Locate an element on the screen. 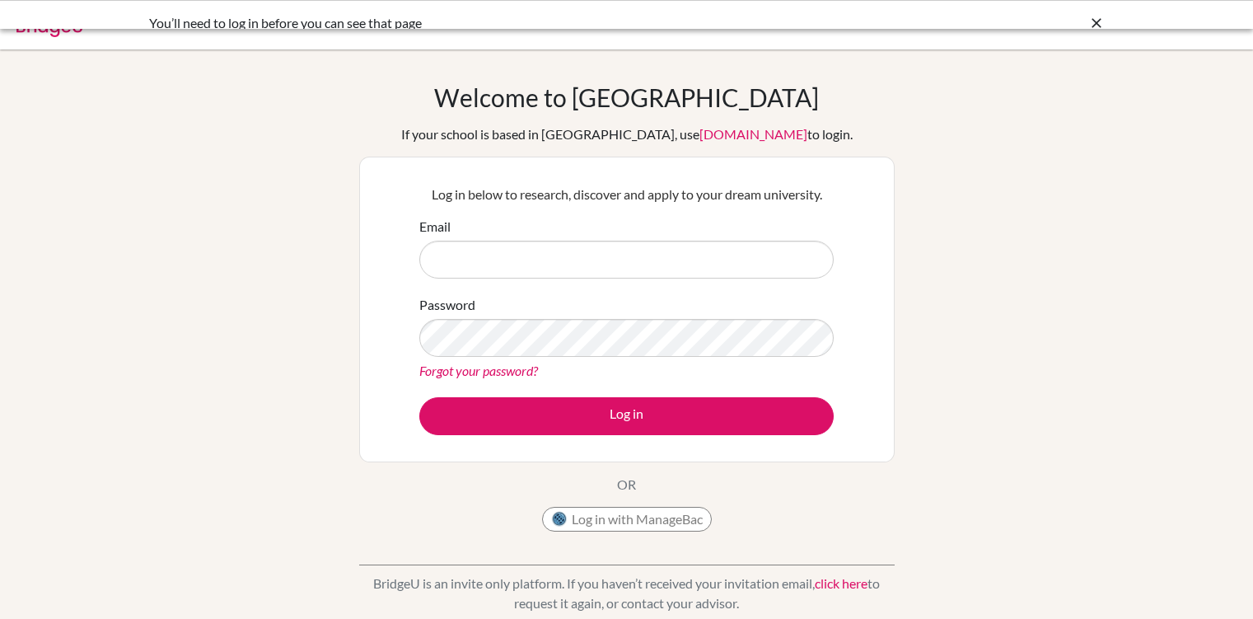 The height and width of the screenshot is (619, 1253). button: Log in with ManageBac is located at coordinates (627, 519).